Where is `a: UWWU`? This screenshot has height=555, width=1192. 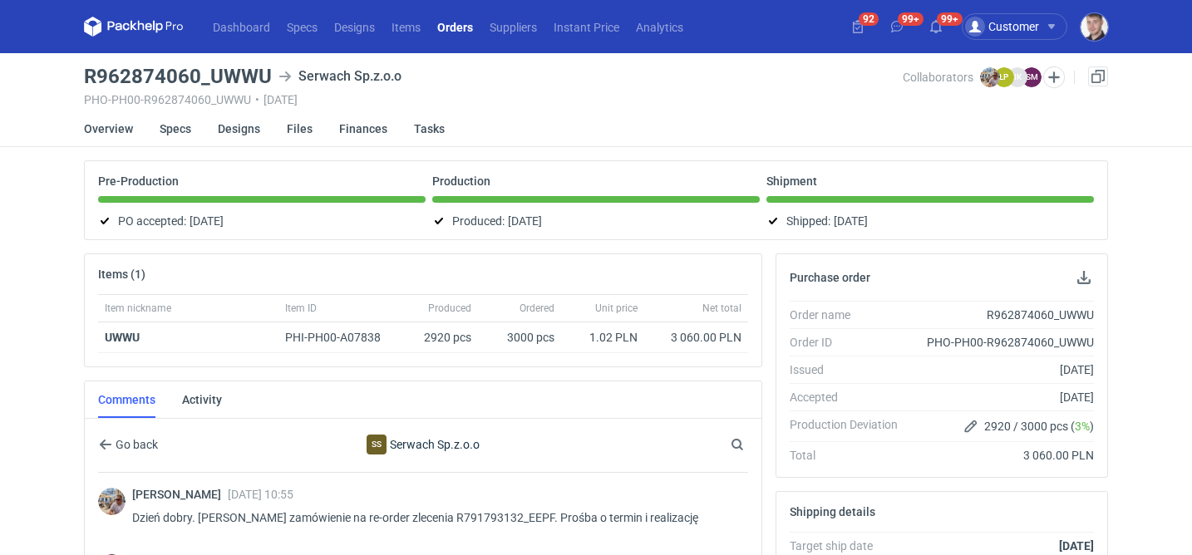
a: UWWU is located at coordinates (122, 337).